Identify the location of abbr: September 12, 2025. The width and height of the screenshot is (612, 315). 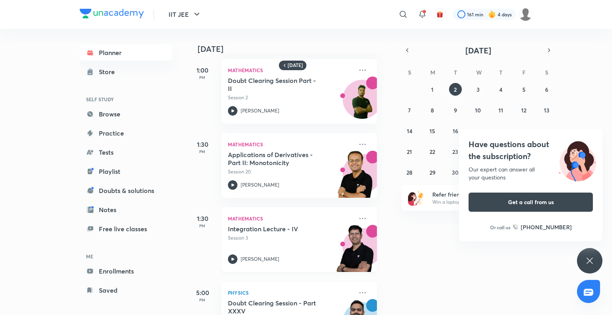
(524, 110).